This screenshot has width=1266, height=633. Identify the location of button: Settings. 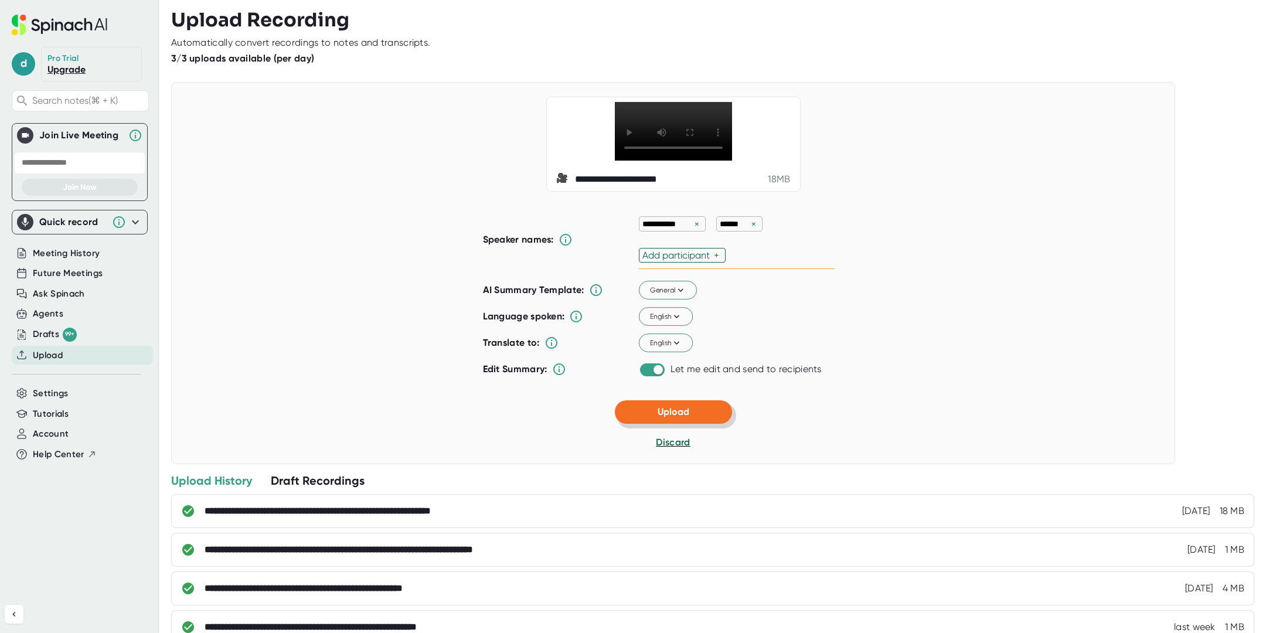
(50, 393).